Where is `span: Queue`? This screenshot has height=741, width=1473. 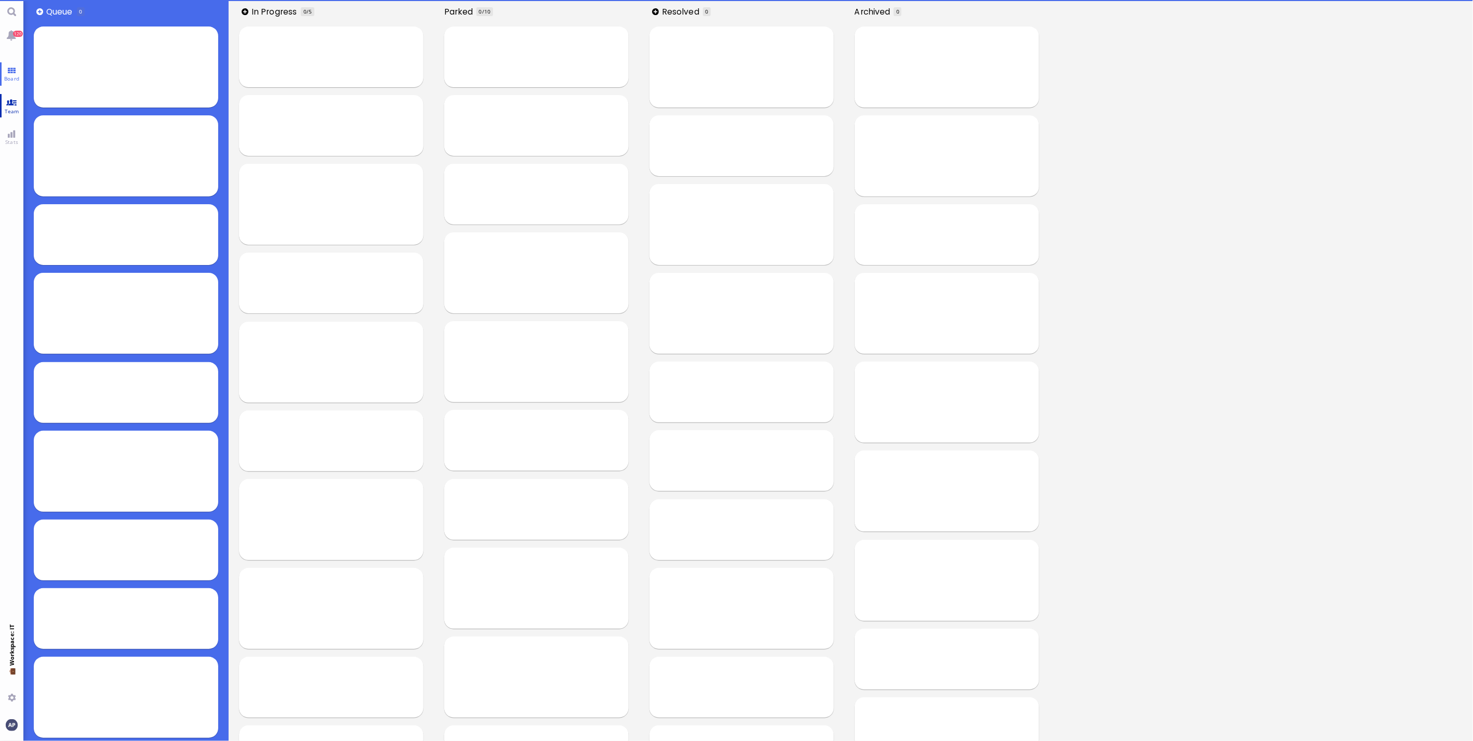 span: Queue is located at coordinates (61, 11).